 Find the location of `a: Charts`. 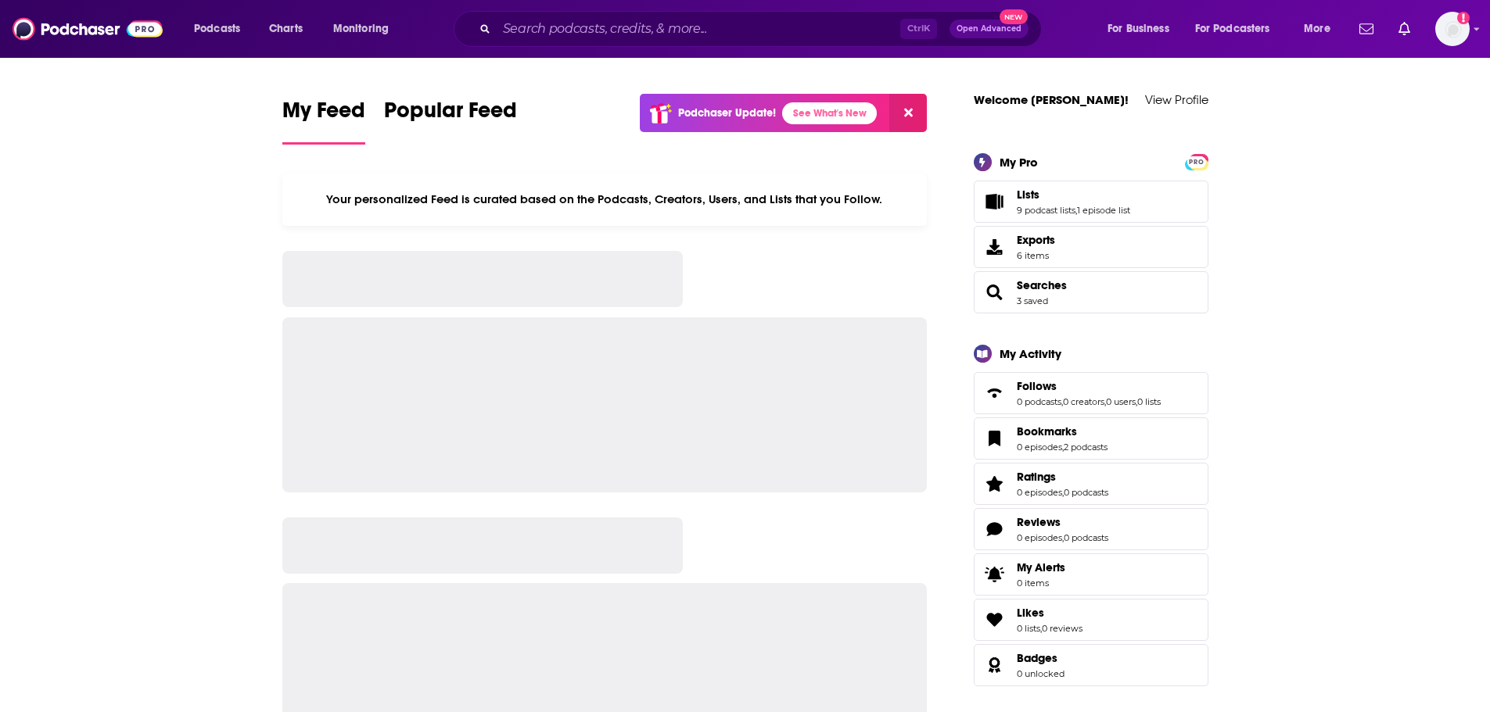

a: Charts is located at coordinates (285, 29).